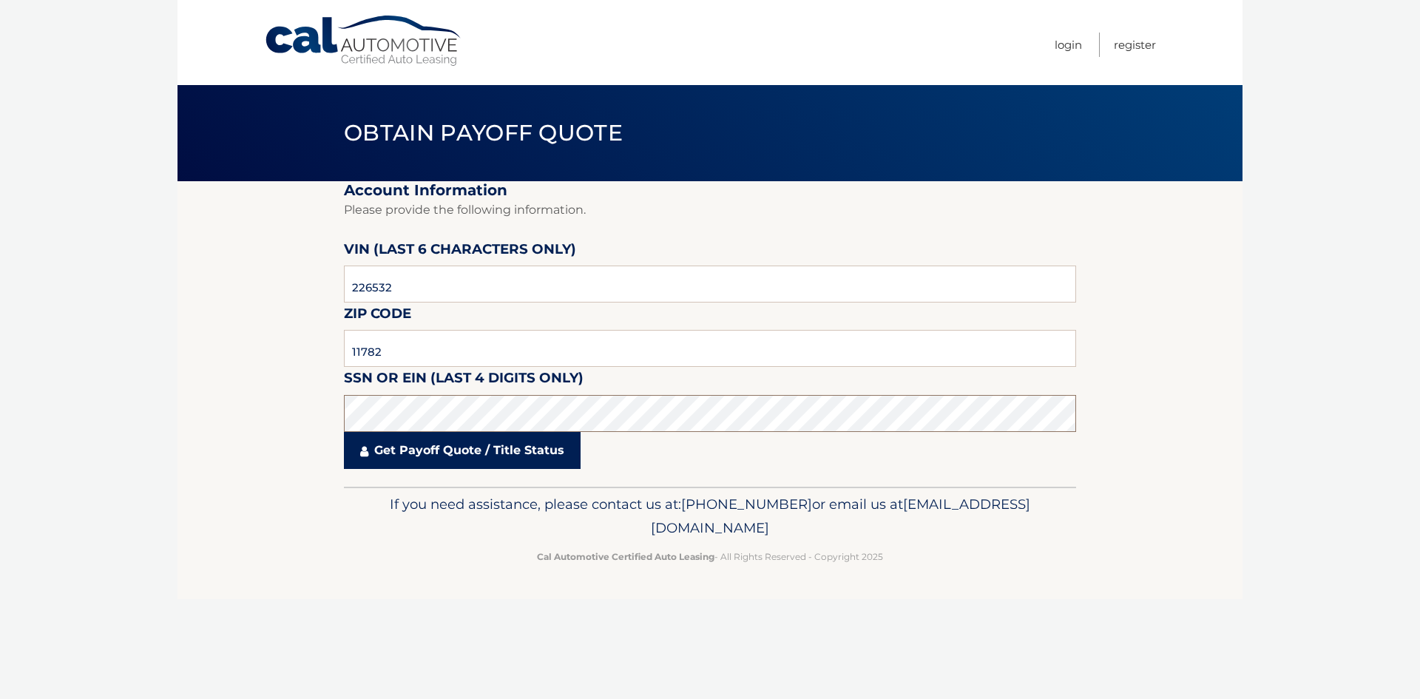 Image resolution: width=1420 pixels, height=699 pixels. Describe the element at coordinates (464, 380) in the screenshot. I see `label: SSN or EIN (last 4 digits only)` at that location.